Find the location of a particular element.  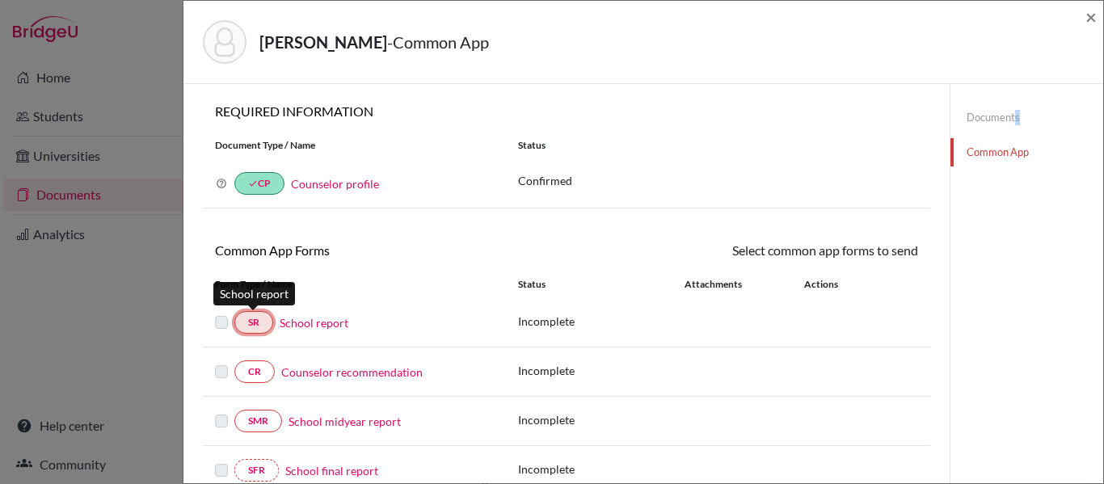

a: SMR is located at coordinates (258, 421).